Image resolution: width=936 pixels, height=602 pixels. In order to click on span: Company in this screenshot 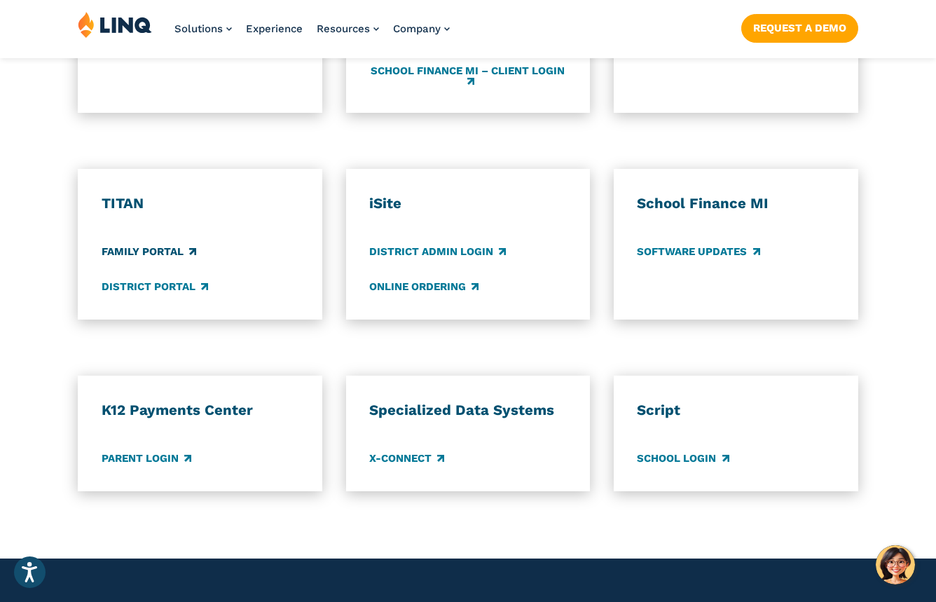, I will do `click(417, 29)`.